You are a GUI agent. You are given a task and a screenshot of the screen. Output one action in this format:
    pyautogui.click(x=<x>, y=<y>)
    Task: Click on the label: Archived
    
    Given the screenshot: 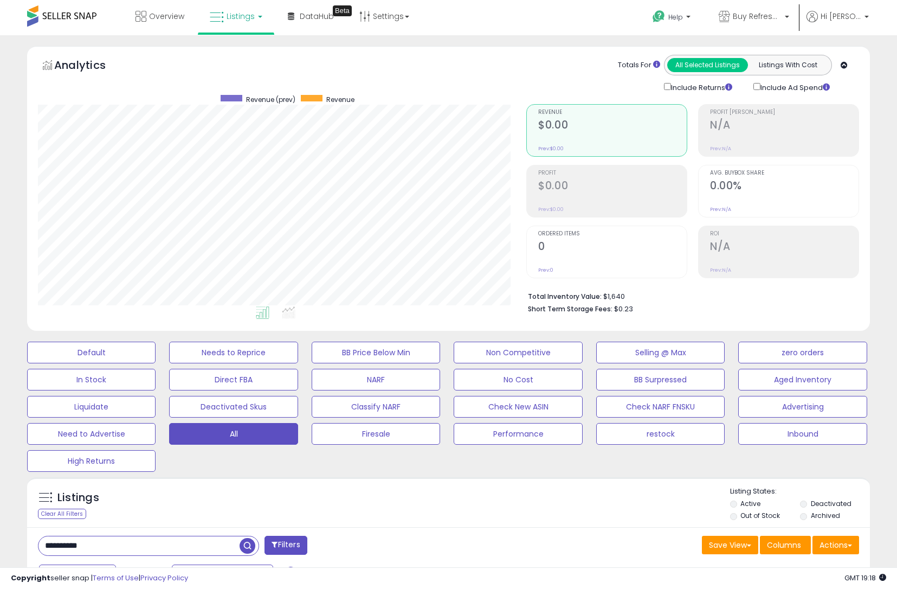 What is the action you would take?
    pyautogui.click(x=825, y=515)
    